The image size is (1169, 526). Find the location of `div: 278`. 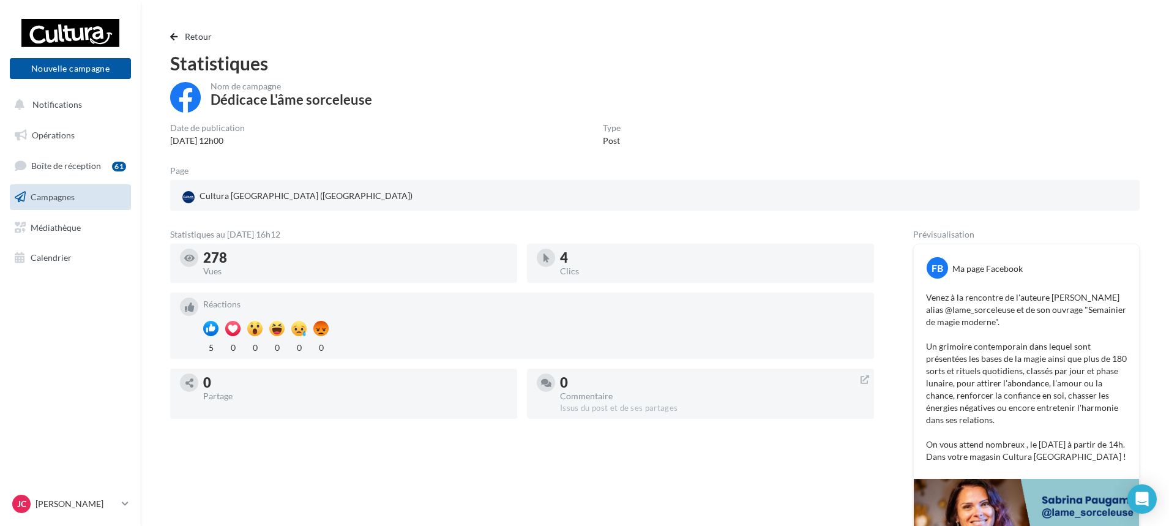

div: 278 is located at coordinates (355, 258).